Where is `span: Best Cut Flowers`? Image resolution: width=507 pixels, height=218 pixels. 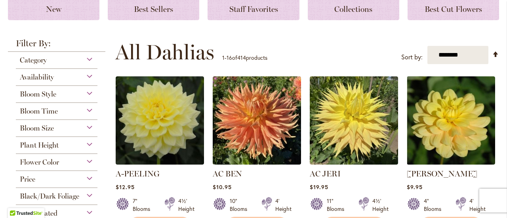
span: Best Cut Flowers is located at coordinates (453, 9).